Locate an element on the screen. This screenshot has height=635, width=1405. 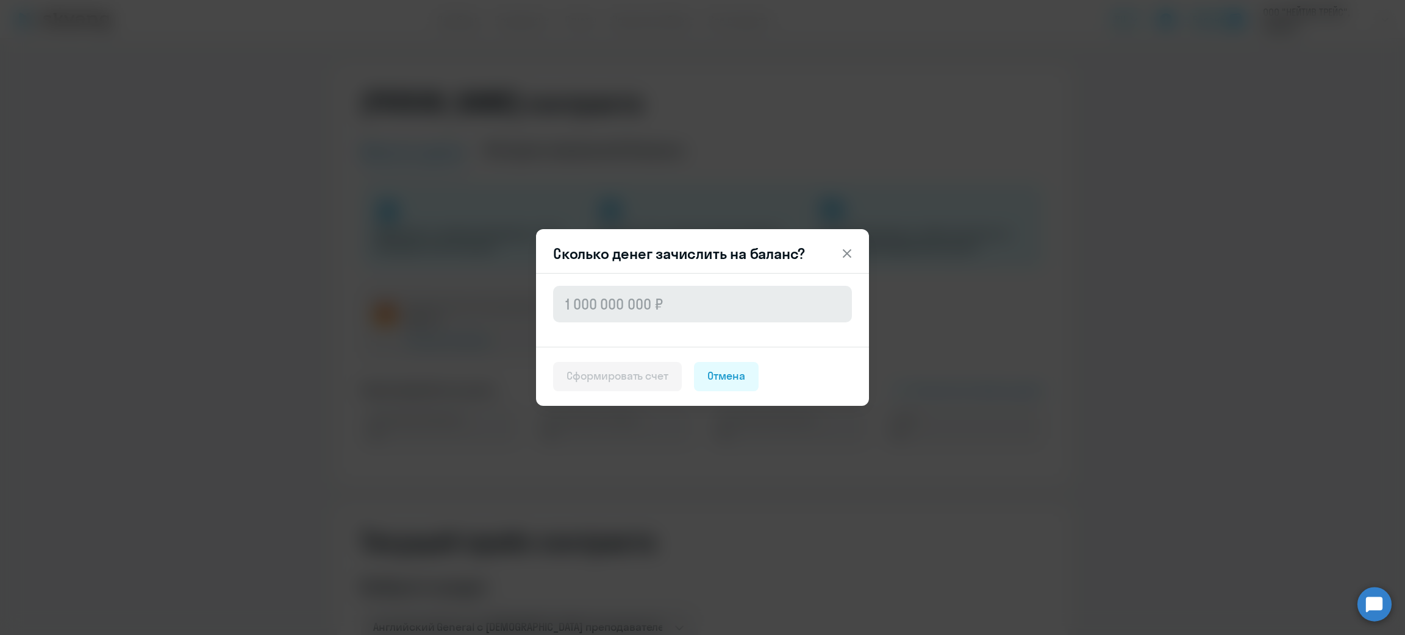
button: Отмена is located at coordinates (726, 377).